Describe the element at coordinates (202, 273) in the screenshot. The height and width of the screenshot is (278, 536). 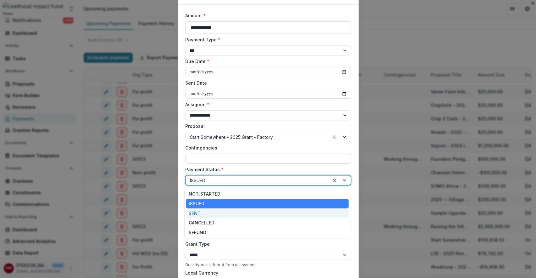
I see `label: Local Currency` at that location.